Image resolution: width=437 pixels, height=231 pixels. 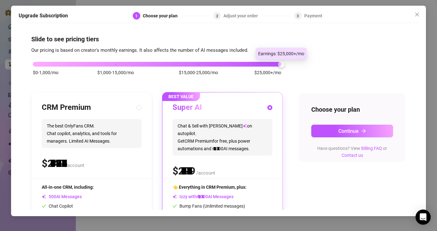 I want to click on h3: CRM Premium, so click(x=66, y=108).